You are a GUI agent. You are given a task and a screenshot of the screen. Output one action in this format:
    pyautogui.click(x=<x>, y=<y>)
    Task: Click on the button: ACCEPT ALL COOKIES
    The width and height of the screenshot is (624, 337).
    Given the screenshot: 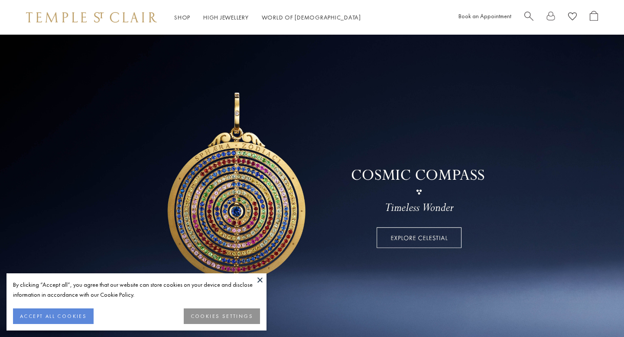 What is the action you would take?
    pyautogui.click(x=53, y=316)
    